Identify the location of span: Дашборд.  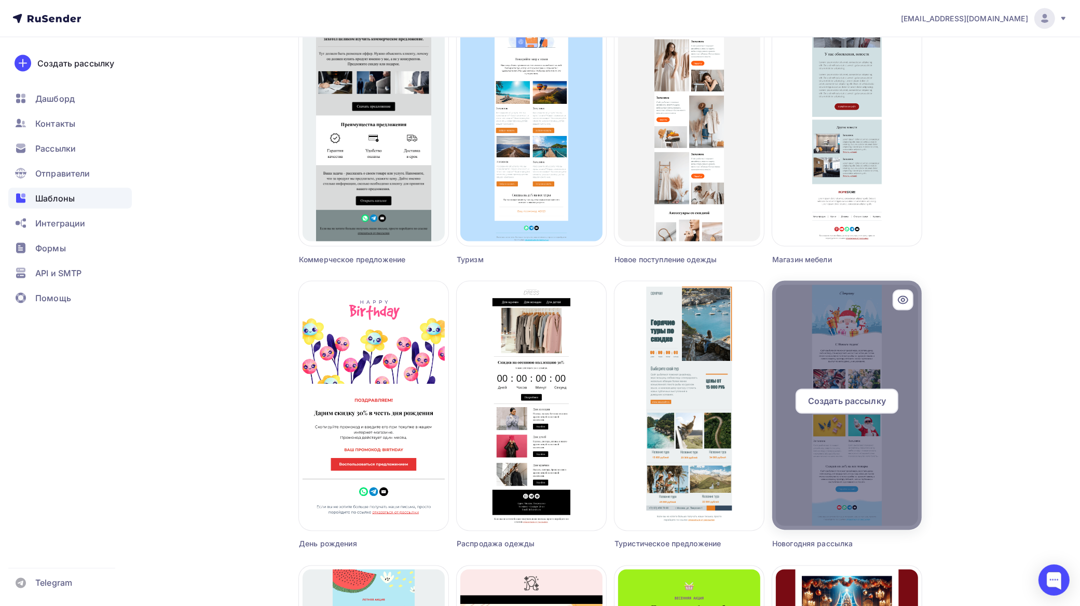
(55, 99).